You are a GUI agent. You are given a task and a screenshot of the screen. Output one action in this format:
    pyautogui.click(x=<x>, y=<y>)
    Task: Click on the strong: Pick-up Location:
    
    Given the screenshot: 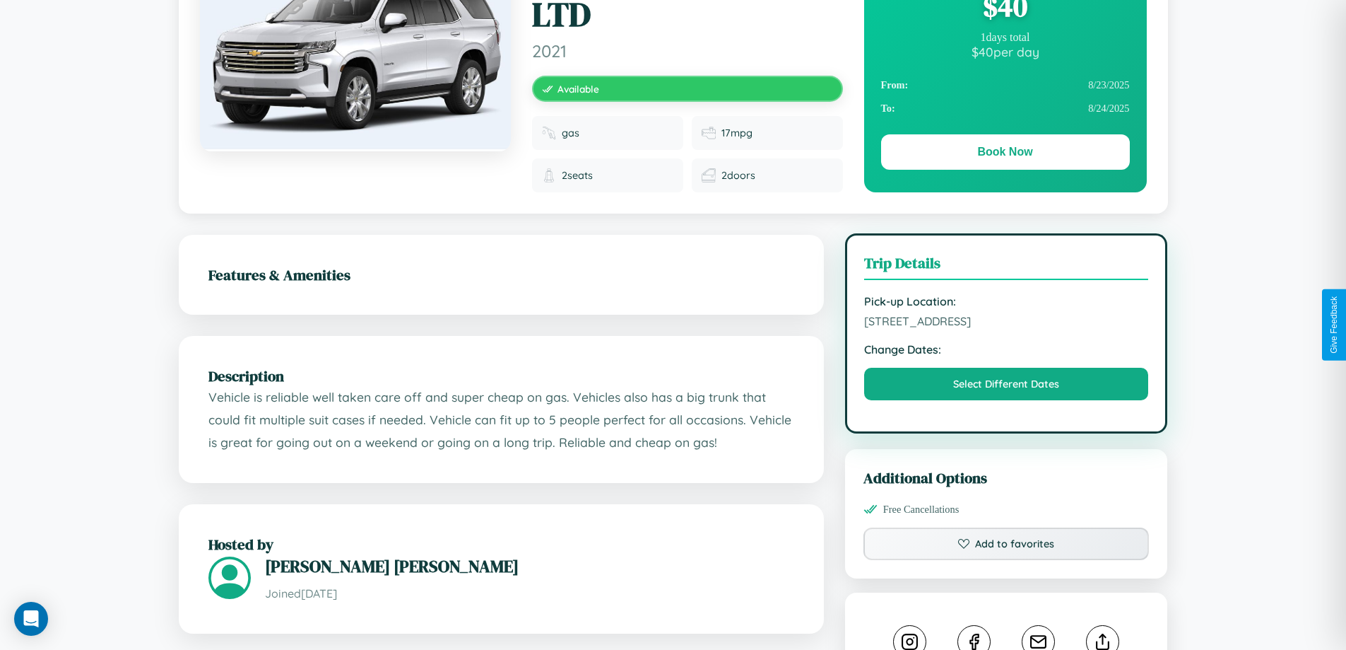 What is the action you would take?
    pyautogui.click(x=1006, y=301)
    